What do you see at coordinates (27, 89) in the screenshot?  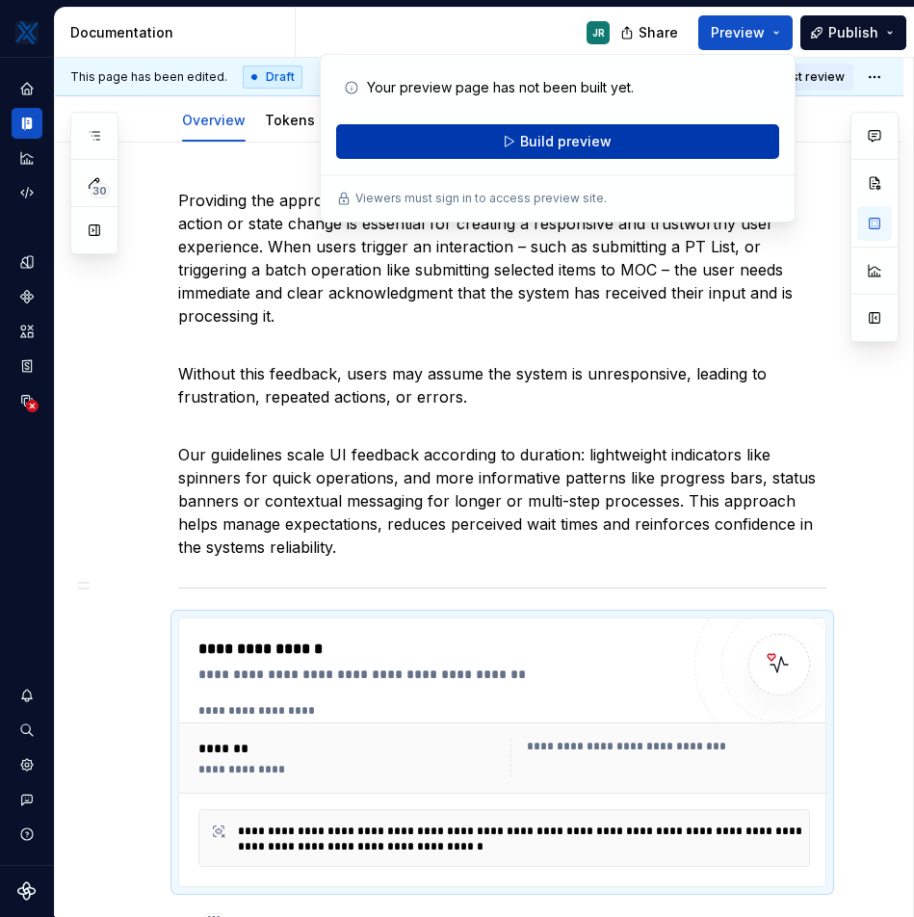 I see `a: Home` at bounding box center [27, 89].